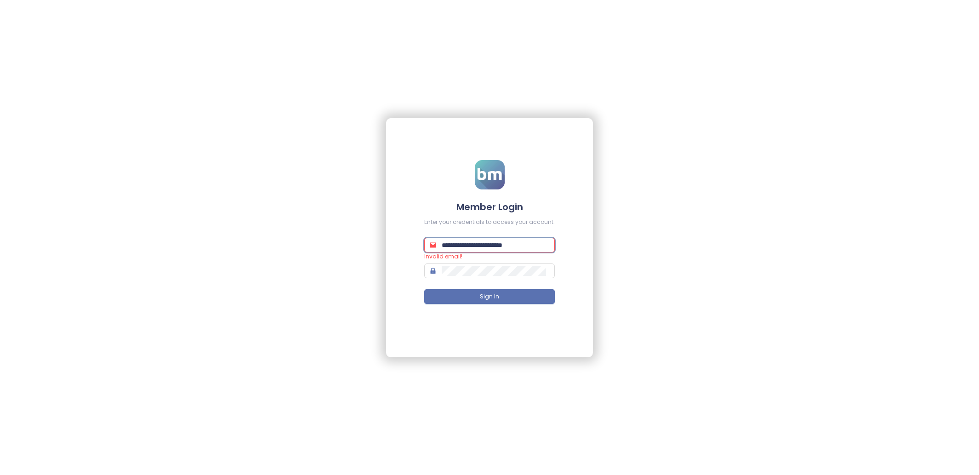  Describe the element at coordinates (433, 245) in the screenshot. I see `span: mail` at that location.